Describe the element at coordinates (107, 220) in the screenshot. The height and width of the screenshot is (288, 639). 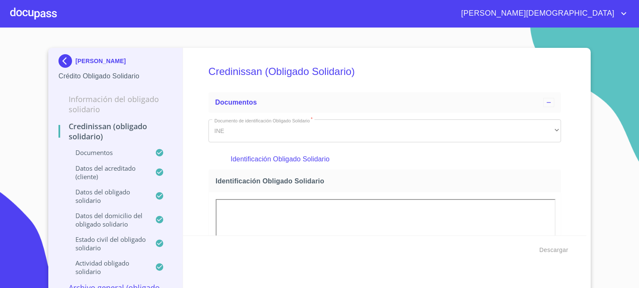
I see `p: Datos del Domicilio del Obligado Solidario` at that location.